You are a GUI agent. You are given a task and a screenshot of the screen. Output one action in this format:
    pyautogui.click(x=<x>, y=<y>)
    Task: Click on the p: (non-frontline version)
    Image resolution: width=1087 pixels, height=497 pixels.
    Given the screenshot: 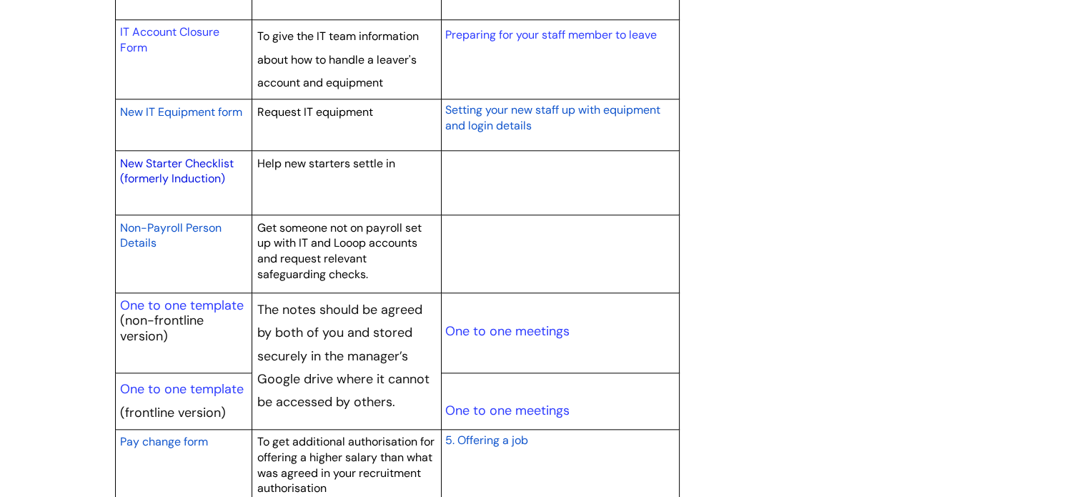 What is the action you would take?
    pyautogui.click(x=184, y=328)
    